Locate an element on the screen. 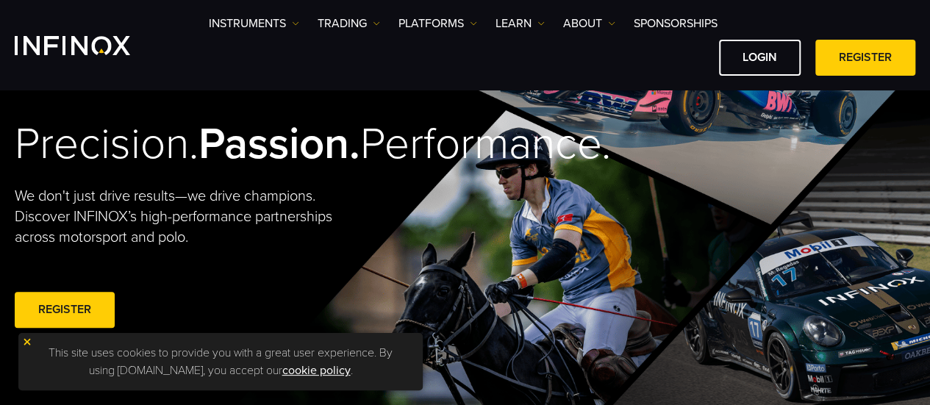  h2: Precision. Performance. is located at coordinates (217, 144).